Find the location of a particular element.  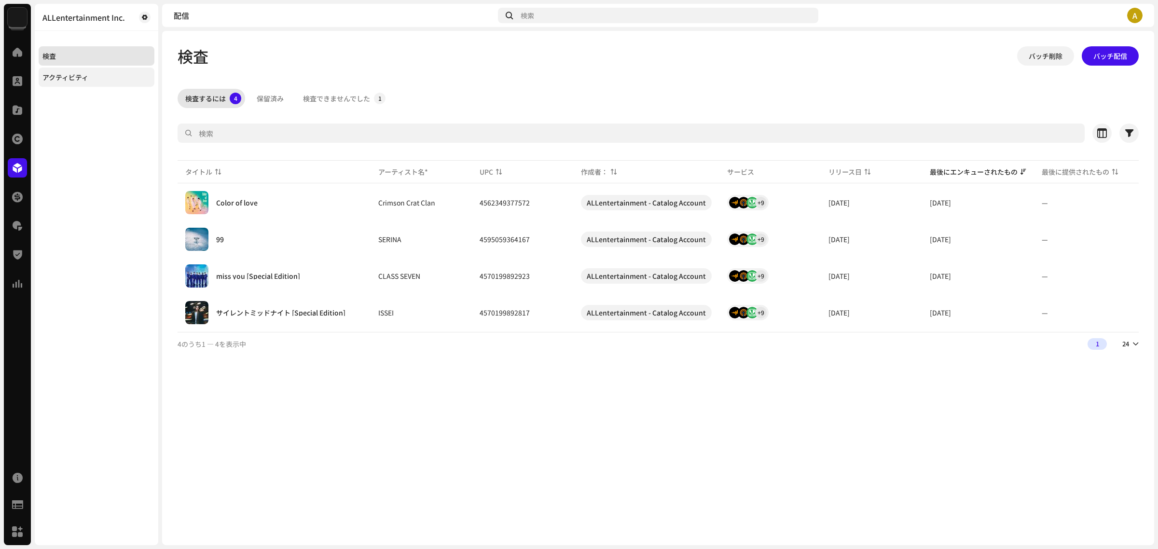

span: Crimson Crat Clan is located at coordinates (421, 203).